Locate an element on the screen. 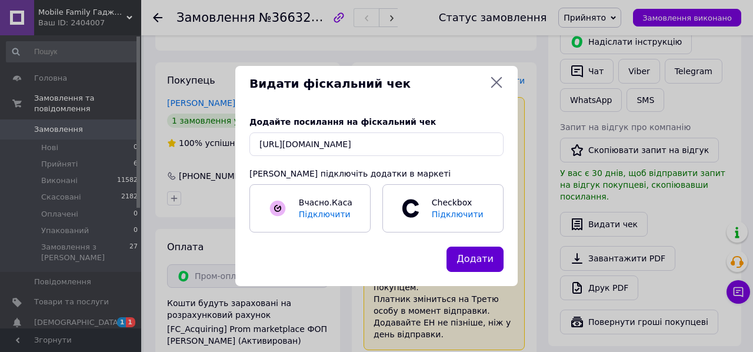 This screenshot has height=352, width=753. span: Checkbox is located at coordinates (458, 208).